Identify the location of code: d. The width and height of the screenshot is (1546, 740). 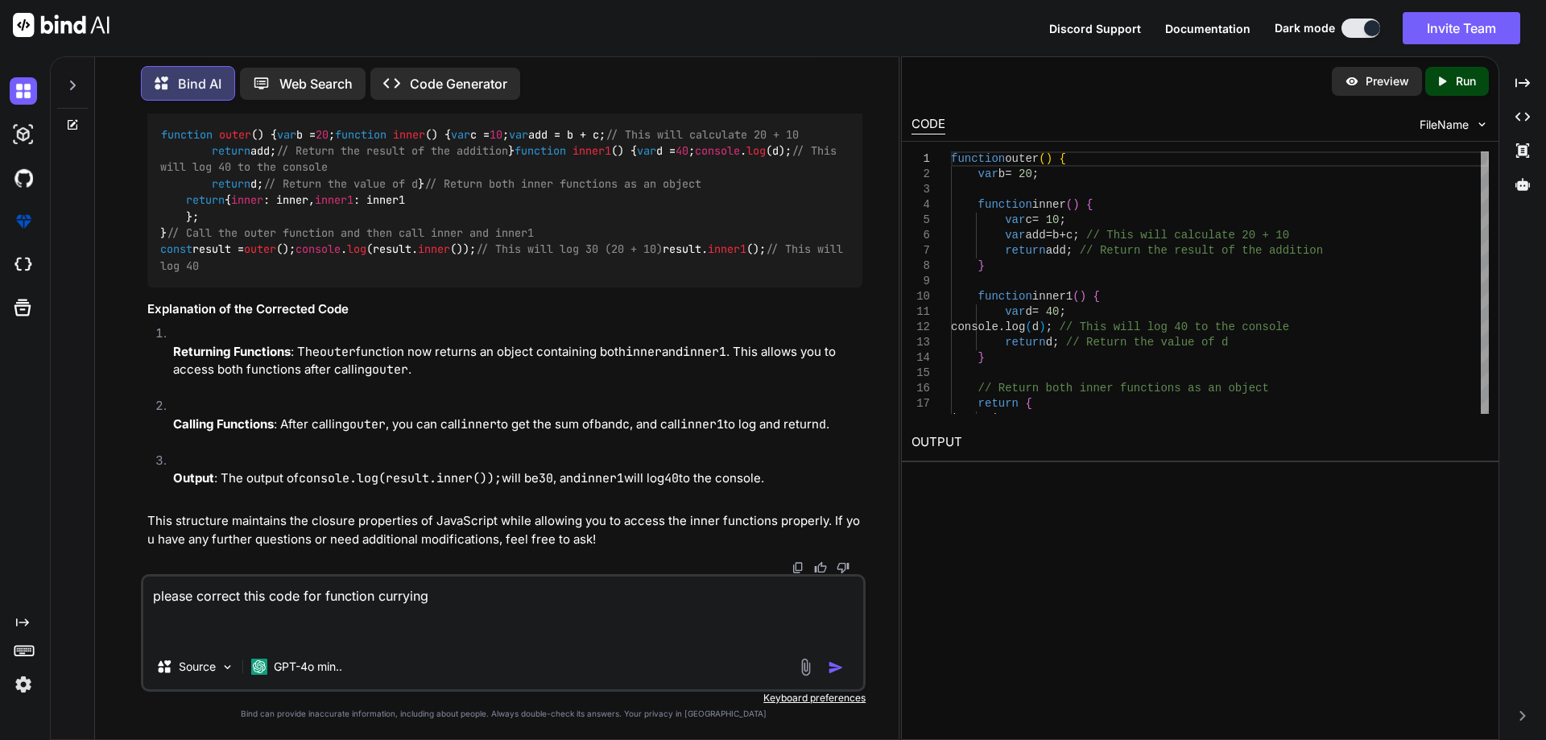
(822, 424).